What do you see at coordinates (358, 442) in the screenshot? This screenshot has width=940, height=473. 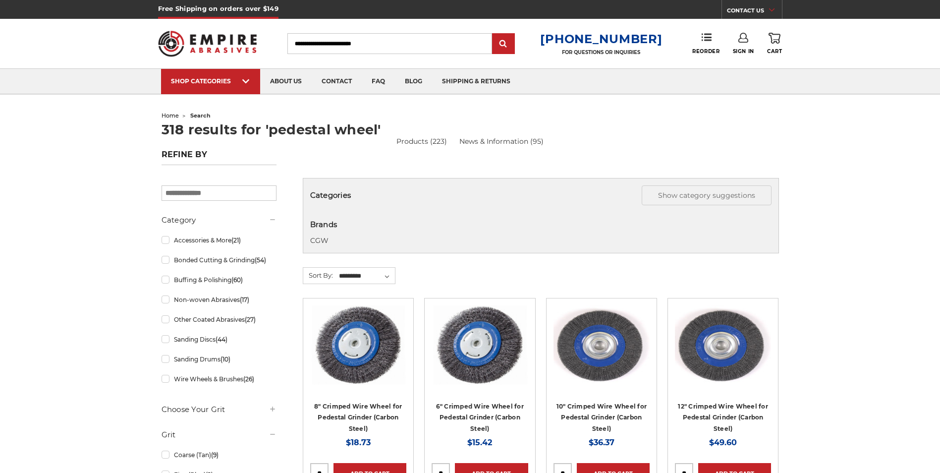 I see `span: $18.73` at bounding box center [358, 442].